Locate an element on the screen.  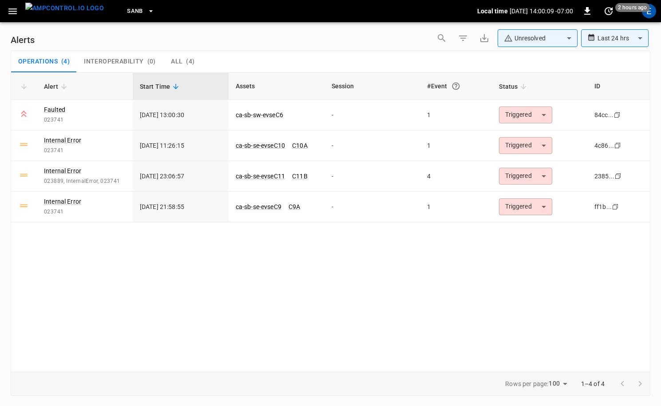
th: Assets is located at coordinates (277, 86).